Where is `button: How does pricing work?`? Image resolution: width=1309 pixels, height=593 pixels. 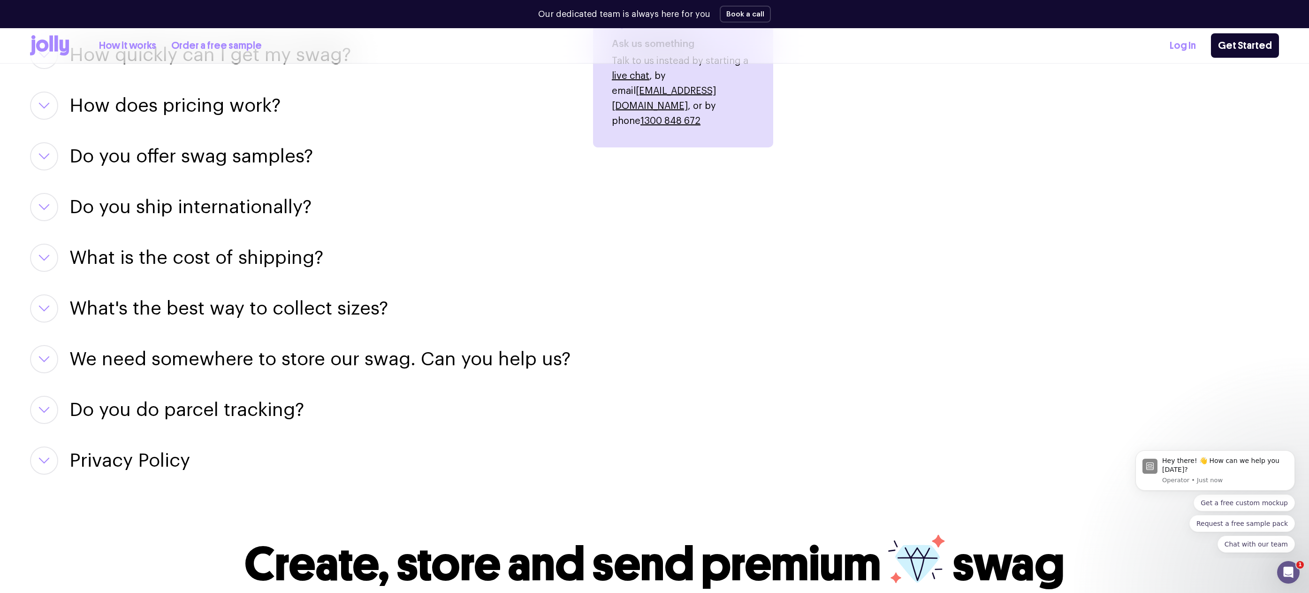 button: How does pricing work? is located at coordinates (175, 106).